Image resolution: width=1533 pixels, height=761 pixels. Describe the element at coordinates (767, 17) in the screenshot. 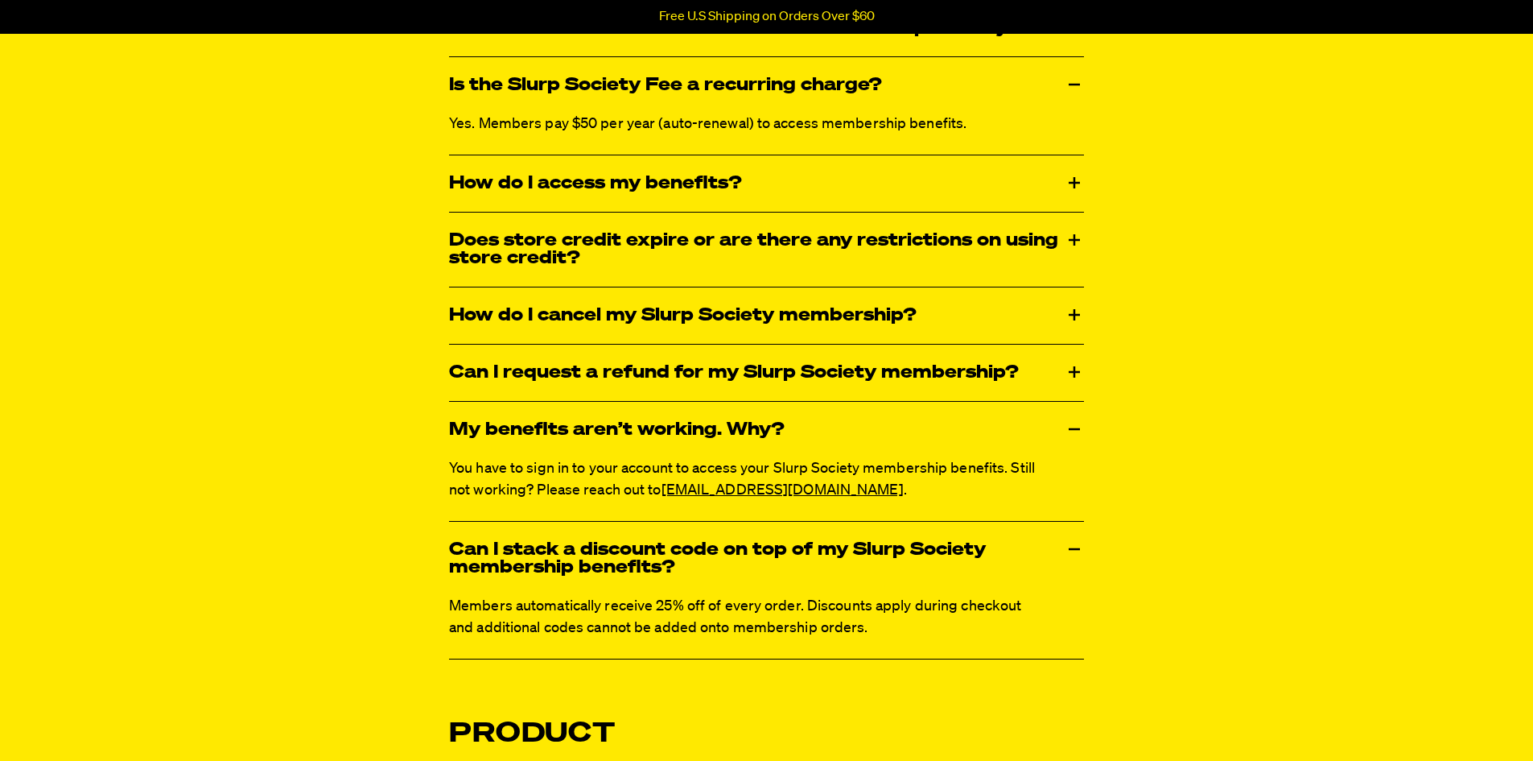

I see `p: Free U.S Shipping on Orders Over $60` at that location.